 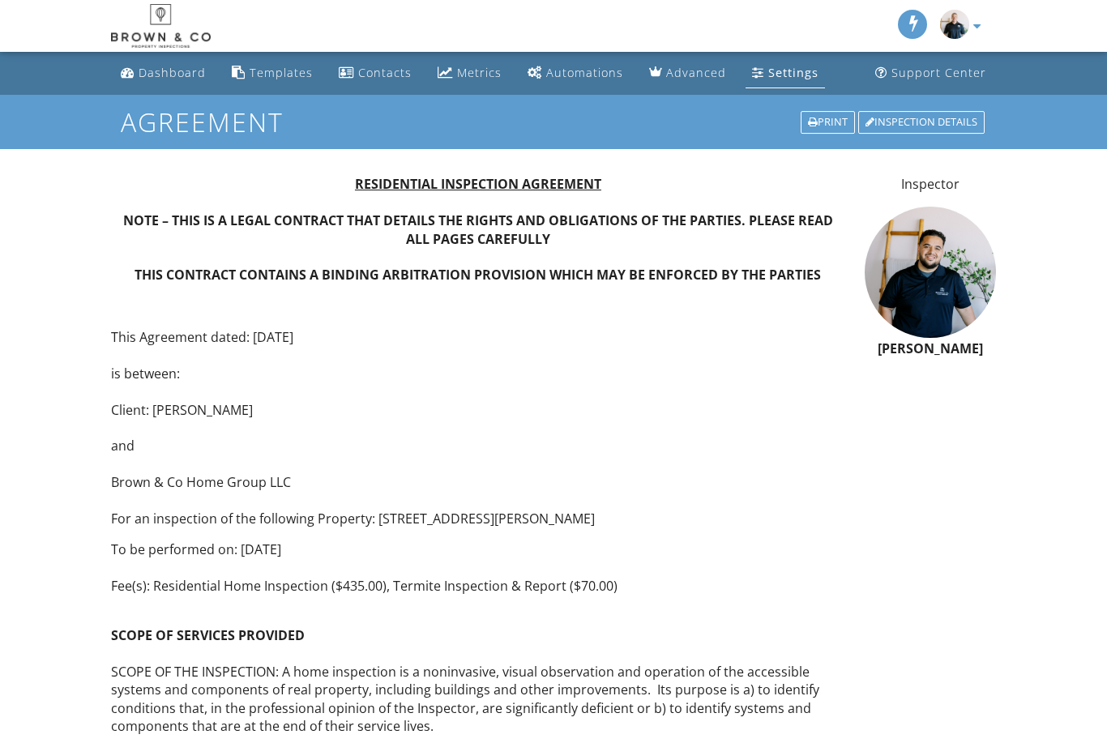 What do you see at coordinates (827, 122) in the screenshot?
I see `a: Print` at bounding box center [827, 122].